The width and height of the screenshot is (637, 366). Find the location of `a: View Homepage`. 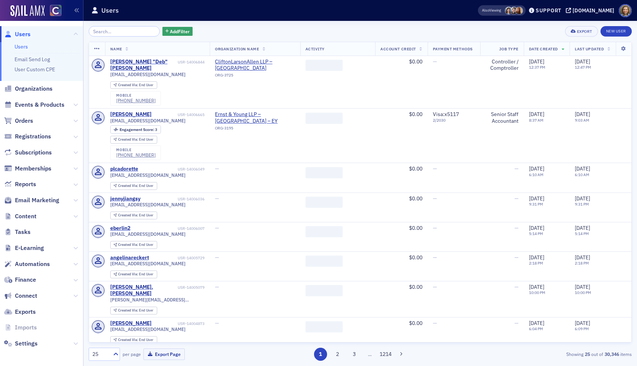

a: View Homepage is located at coordinates (53, 11).